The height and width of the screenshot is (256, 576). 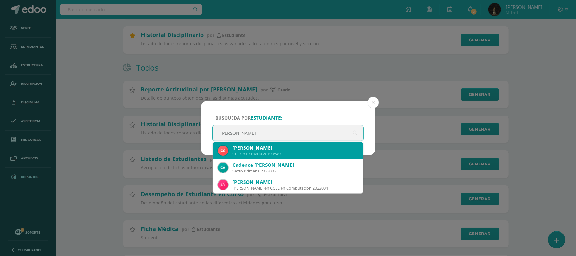 What do you see at coordinates (223, 185) in the screenshot?
I see `img: 70d1ee41eda6c46d668ce42608d996ab.png` at bounding box center [223, 185].